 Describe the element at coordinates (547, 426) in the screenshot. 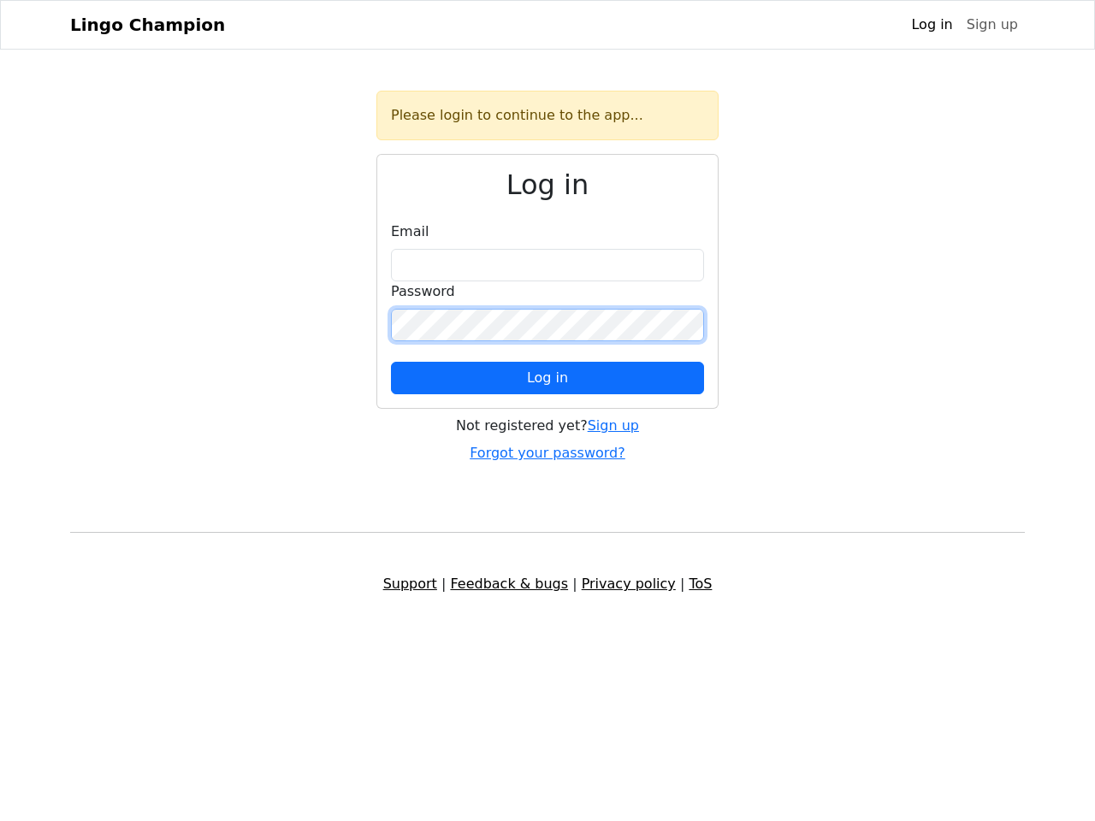

I see `div: Not registered yet?` at that location.